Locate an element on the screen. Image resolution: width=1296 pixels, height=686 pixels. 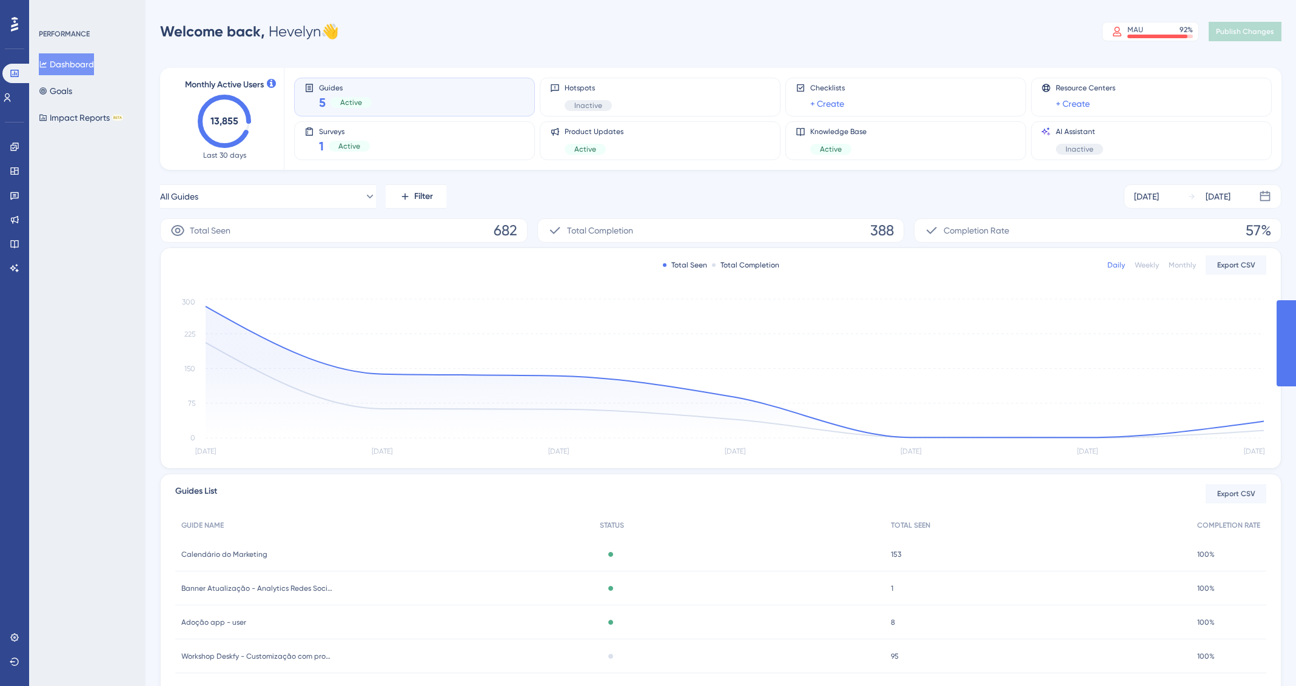
span: Welcome back, is located at coordinates (212, 31).